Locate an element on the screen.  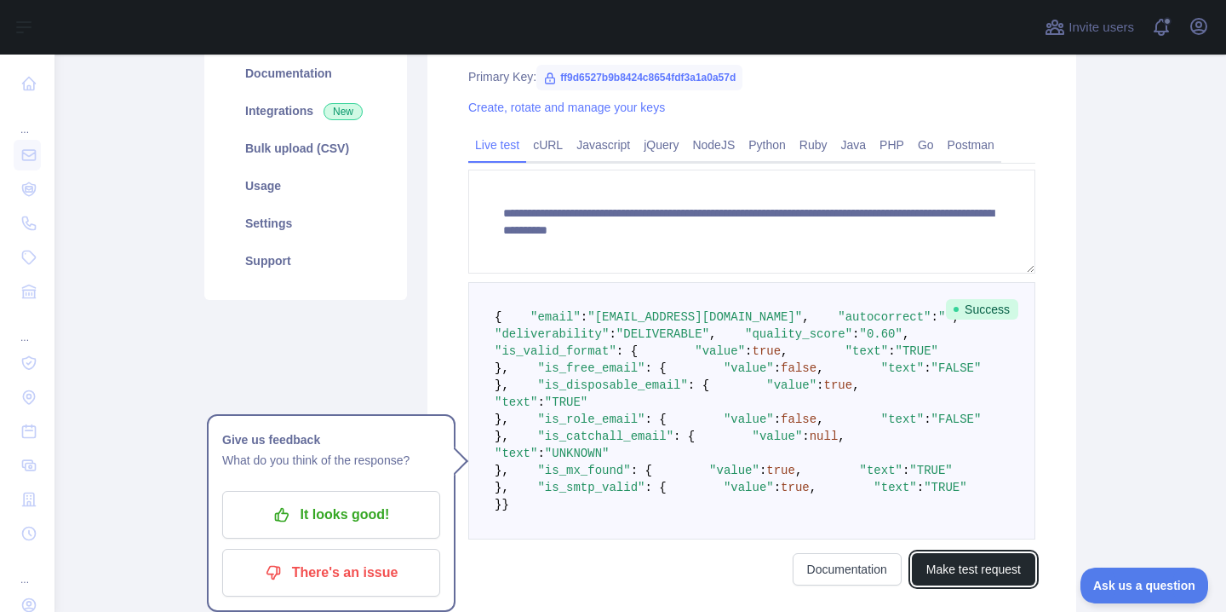
p: What do you think of the response? is located at coordinates (331, 460).